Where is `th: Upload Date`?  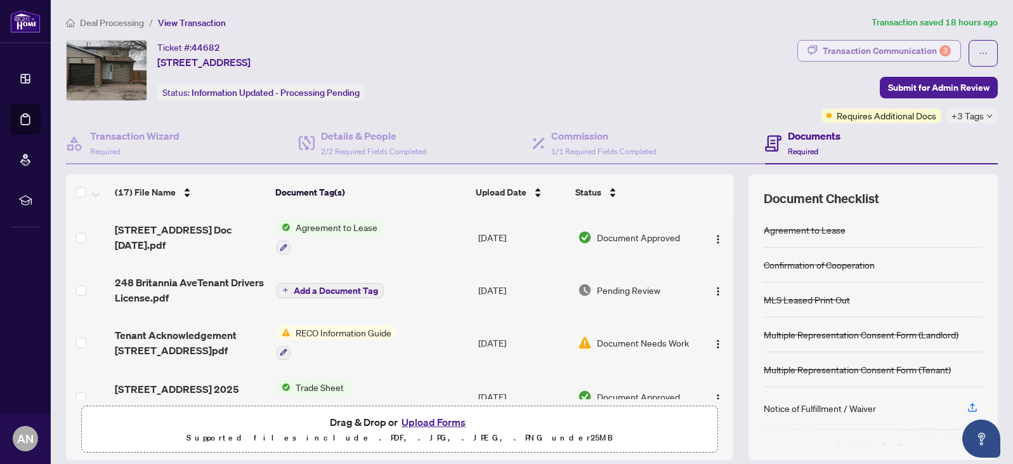 th: Upload Date is located at coordinates (520, 192).